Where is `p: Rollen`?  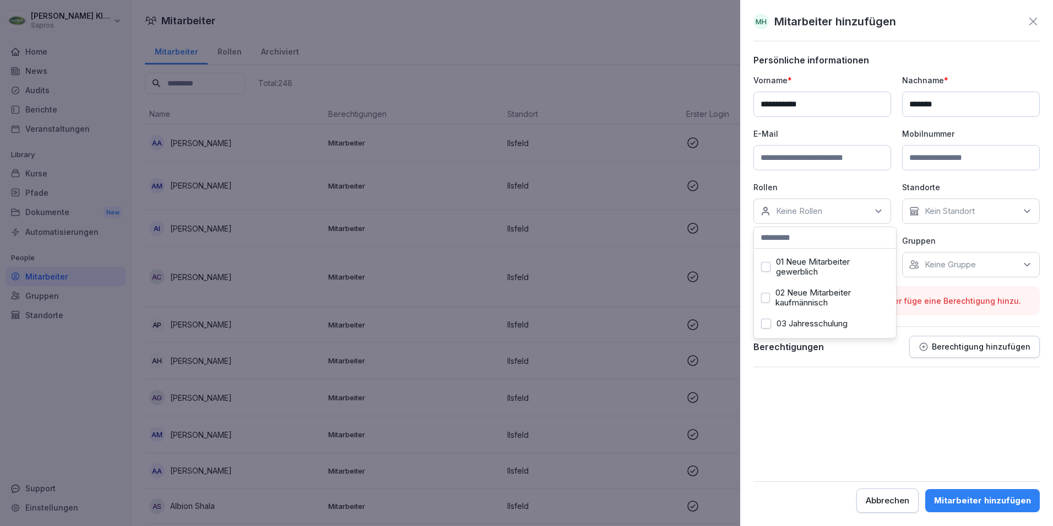 p: Rollen is located at coordinates (823, 187).